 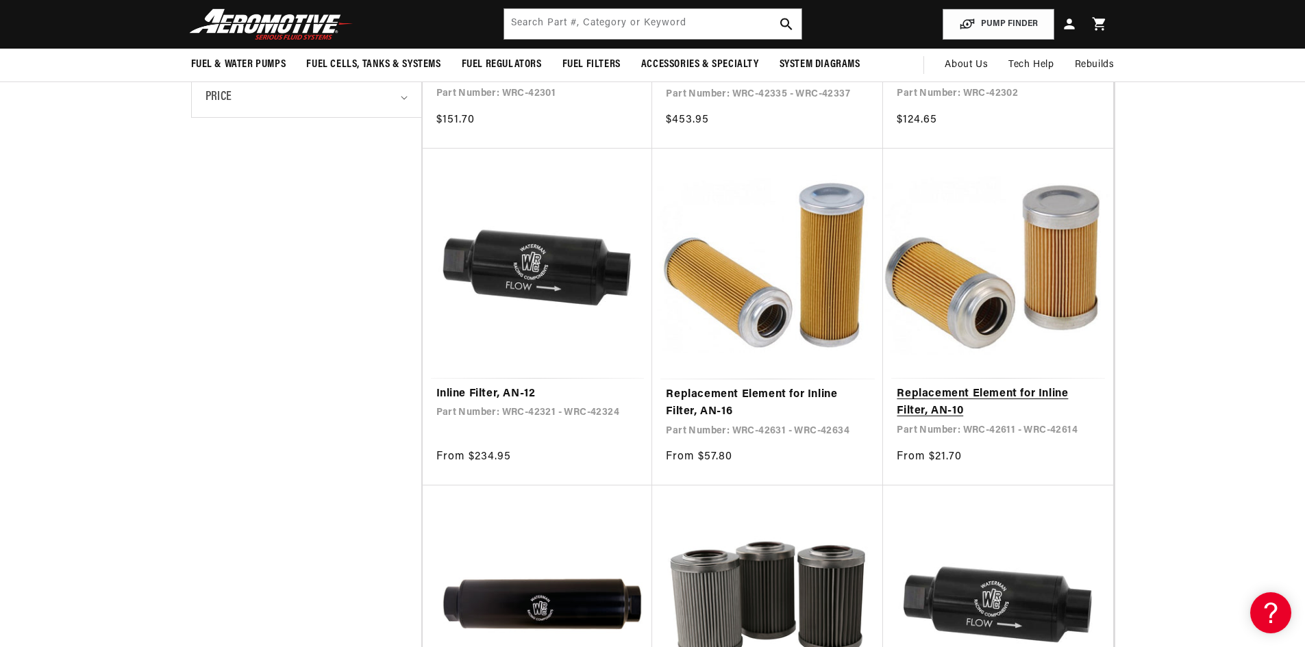 What do you see at coordinates (1031, 65) in the screenshot?
I see `span: Tech Help` at bounding box center [1031, 65].